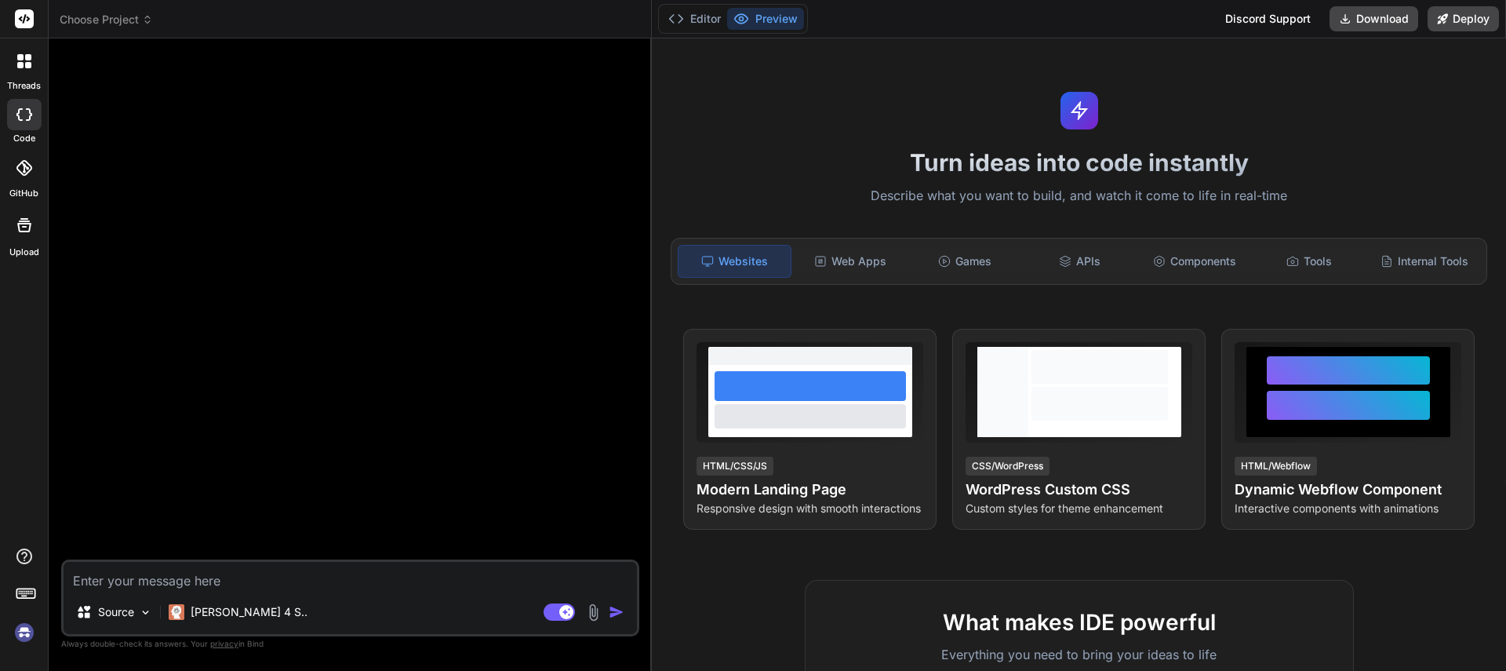  I want to click on div: Games, so click(965, 261).